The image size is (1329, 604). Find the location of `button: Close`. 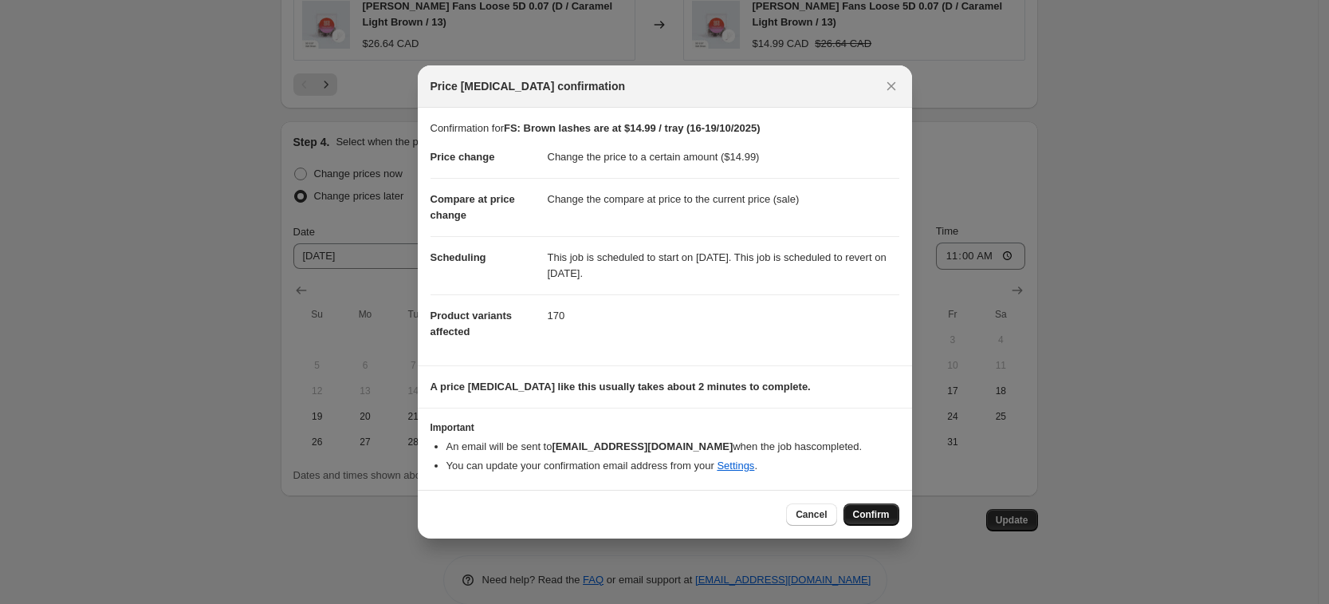

button: Close is located at coordinates (891, 86).